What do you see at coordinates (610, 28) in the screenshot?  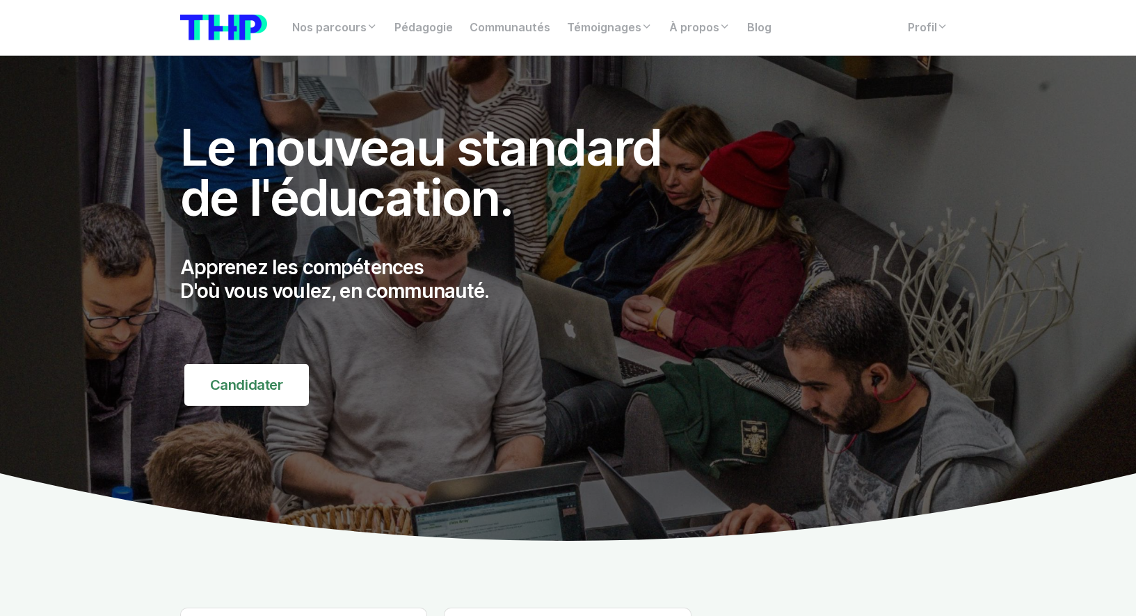 I see `a: Témoignages` at bounding box center [610, 28].